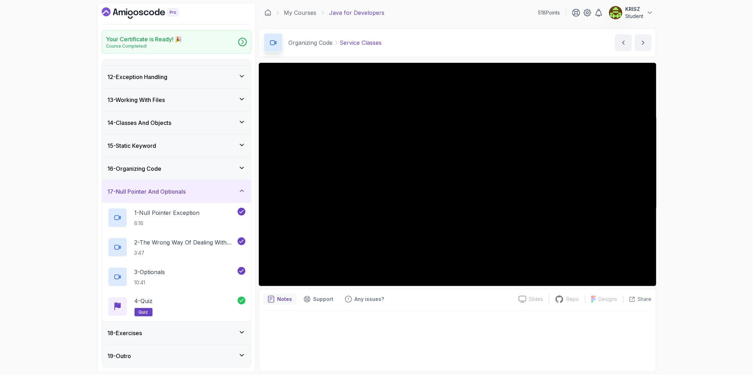 The height and width of the screenshot is (375, 753). Describe the element at coordinates (644, 43) in the screenshot. I see `button: next content` at that location.